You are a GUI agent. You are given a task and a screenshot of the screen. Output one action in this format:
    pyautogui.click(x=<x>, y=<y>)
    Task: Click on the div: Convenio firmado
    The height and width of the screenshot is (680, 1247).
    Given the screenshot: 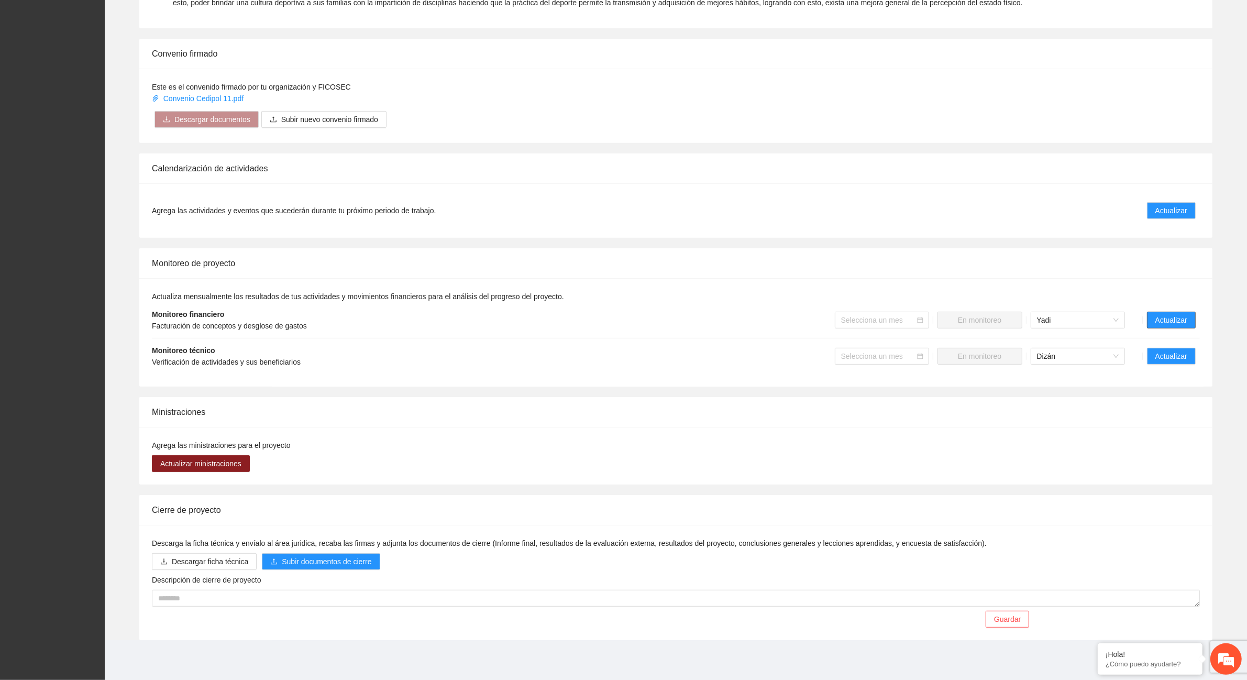 What is the action you would take?
    pyautogui.click(x=675, y=53)
    